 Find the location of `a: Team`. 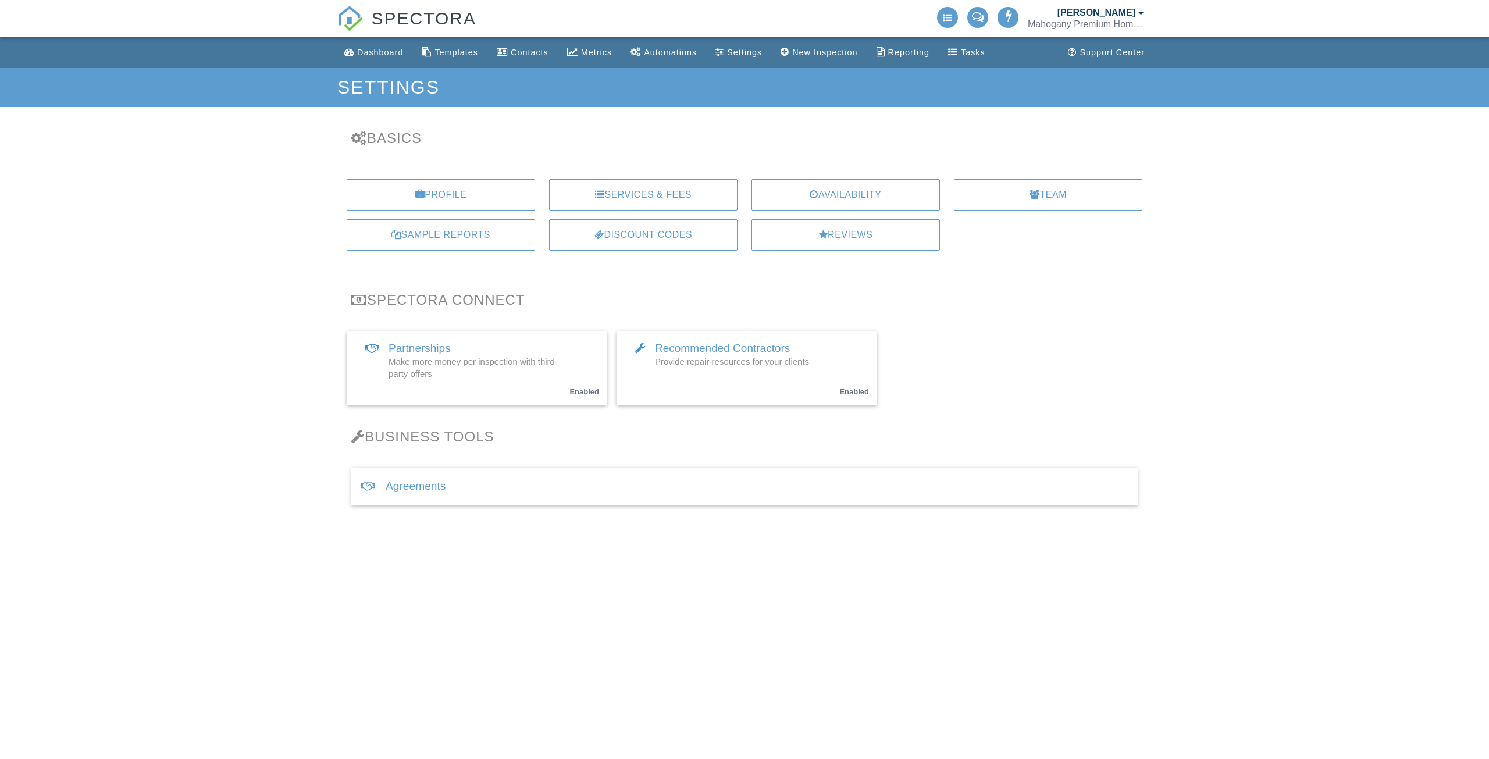

a: Team is located at coordinates (1048, 195).